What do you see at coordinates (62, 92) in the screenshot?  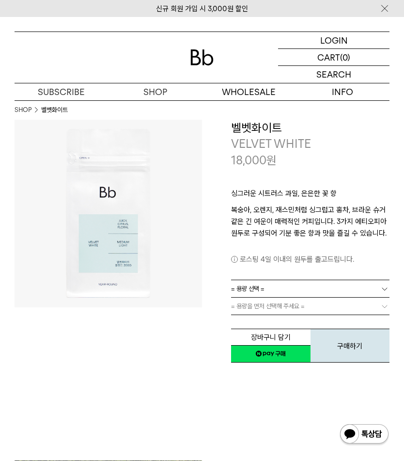 I see `p: SUBSCRIBE` at bounding box center [62, 92].